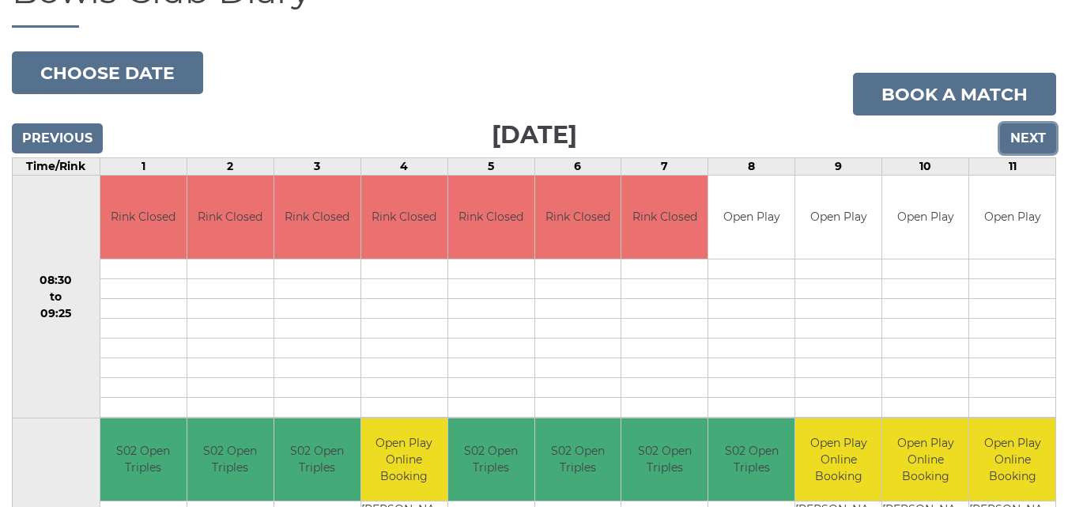 The height and width of the screenshot is (507, 1068). I want to click on td: 11, so click(1012, 167).